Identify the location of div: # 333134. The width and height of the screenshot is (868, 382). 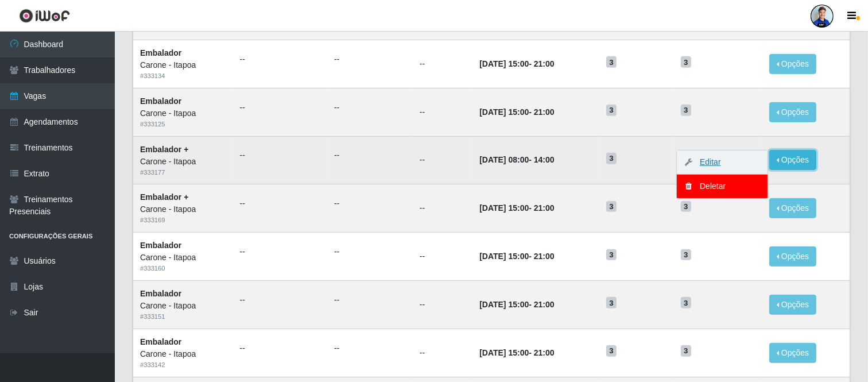
(183, 76).